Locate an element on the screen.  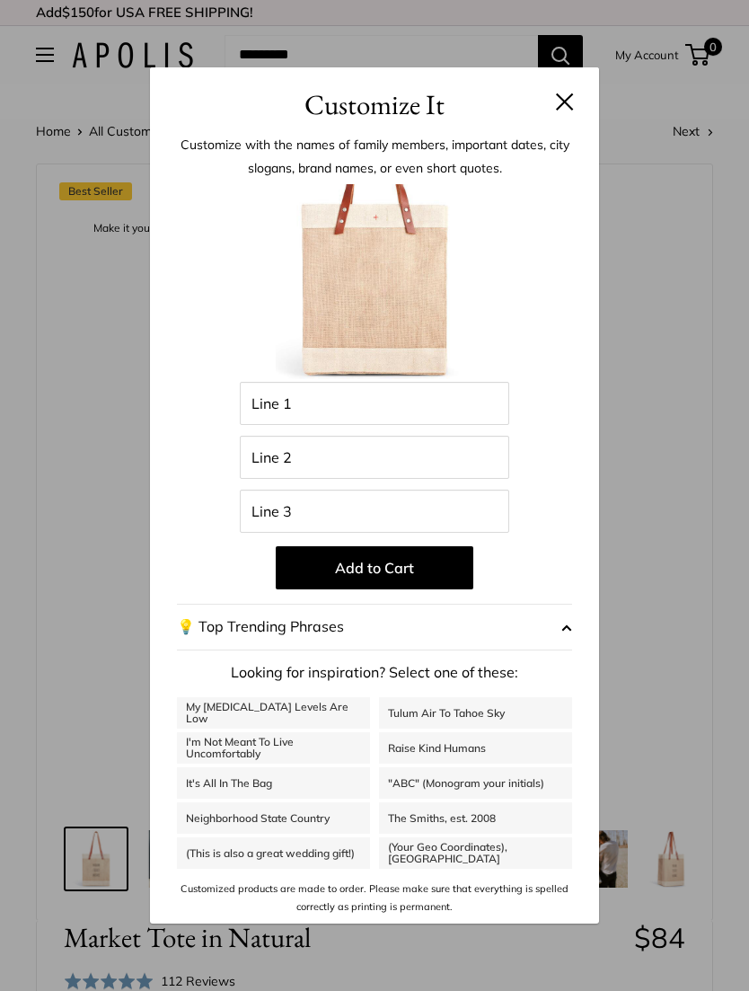
button: Add to Cart is located at coordinates (375, 568).